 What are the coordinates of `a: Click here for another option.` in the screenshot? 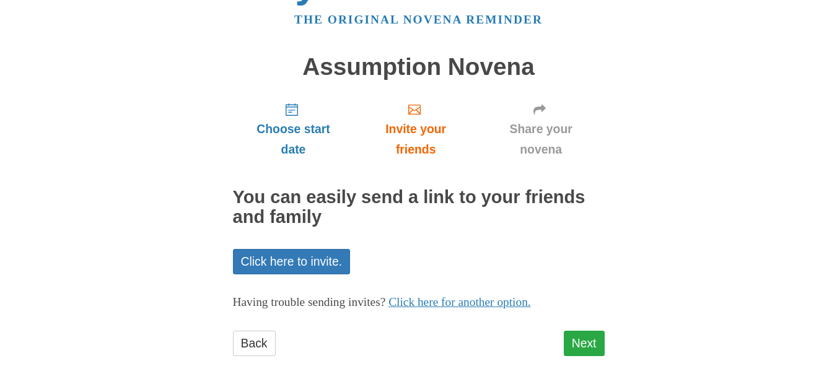 It's located at (460, 302).